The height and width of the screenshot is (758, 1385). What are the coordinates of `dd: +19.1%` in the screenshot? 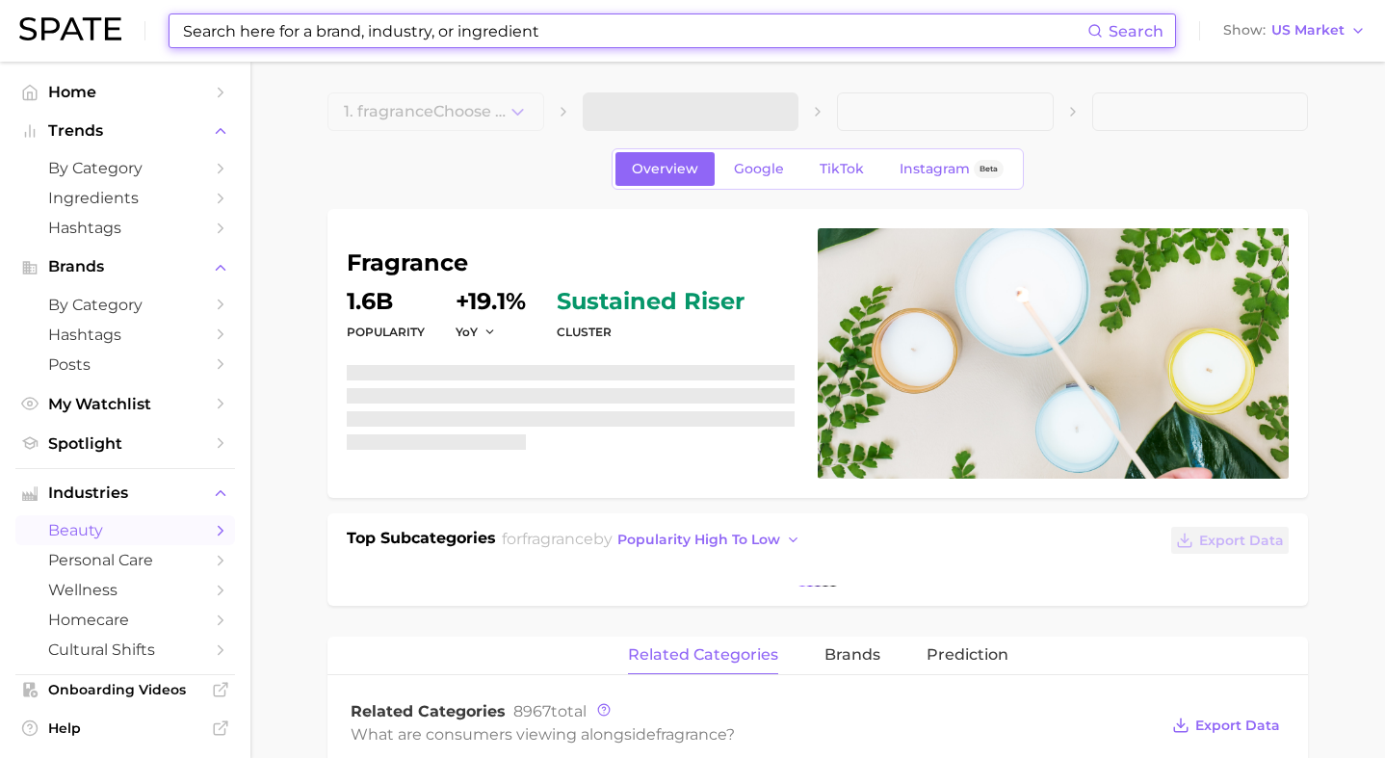 It's located at (490, 302).